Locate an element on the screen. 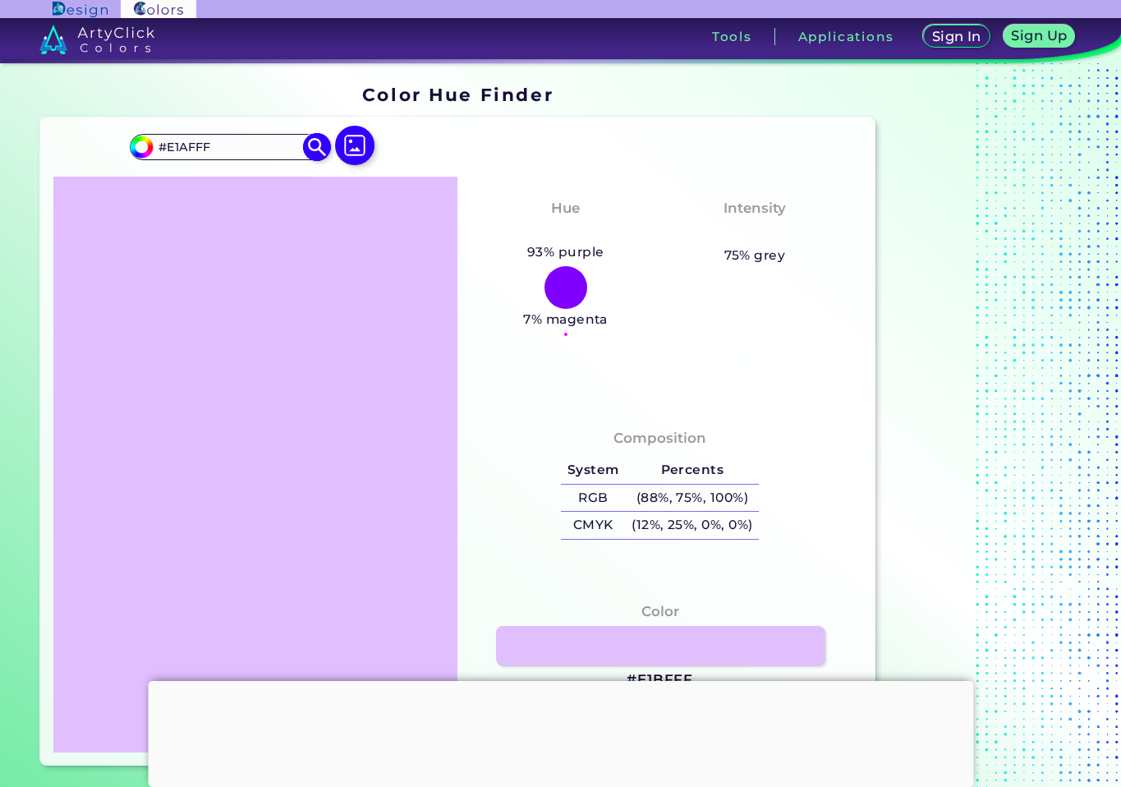  h5: 7% magenta is located at coordinates (566, 320).